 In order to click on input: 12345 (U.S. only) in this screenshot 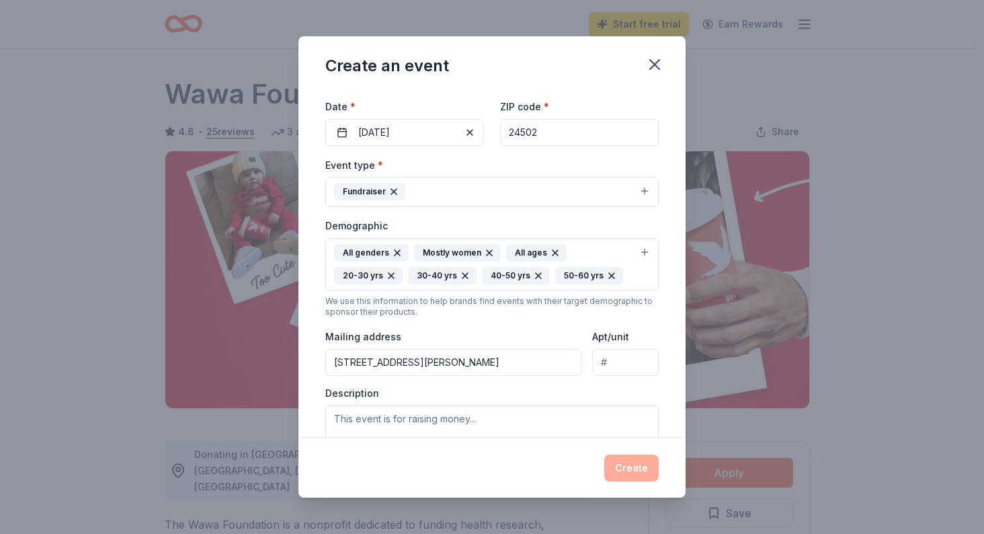, I will do `click(580, 132)`.